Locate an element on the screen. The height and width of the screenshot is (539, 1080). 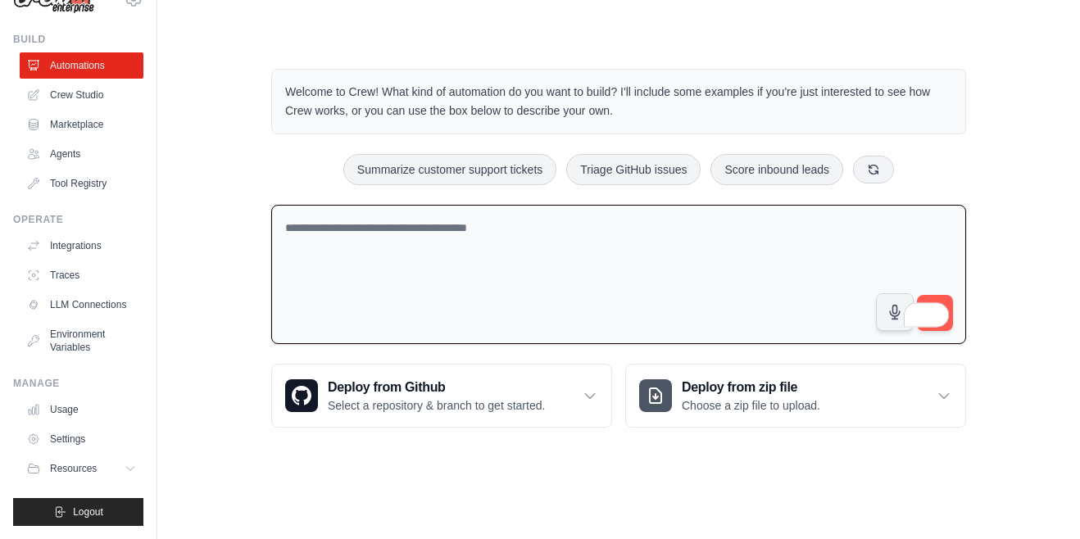
h3: Deploy from zip file is located at coordinates (751, 388).